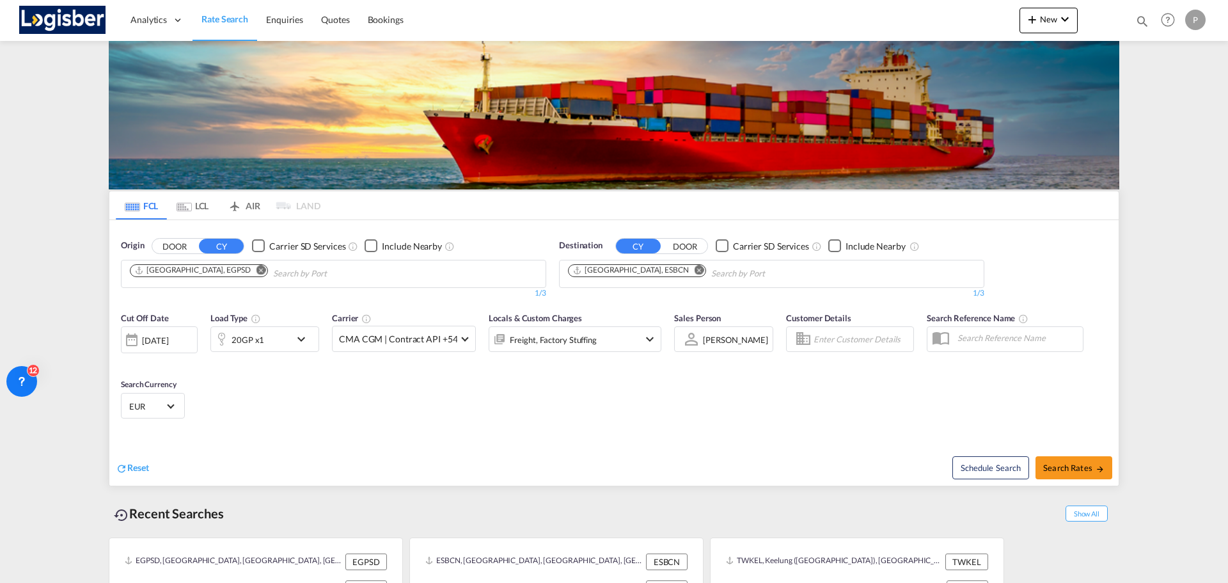 This screenshot has width=1228, height=583. Describe the element at coordinates (218, 205) in the screenshot. I see `md-pagination-wrapper: Use the left and right arrow keys to navigate between tabs` at that location.